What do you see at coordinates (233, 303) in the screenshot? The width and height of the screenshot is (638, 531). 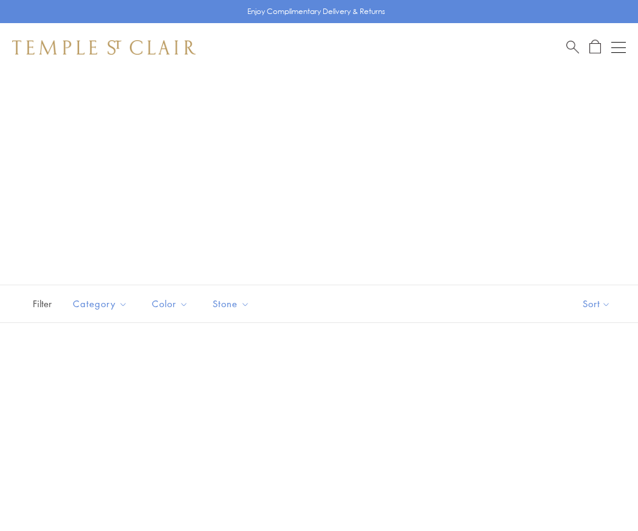 I see `span: Stone` at bounding box center [233, 303].